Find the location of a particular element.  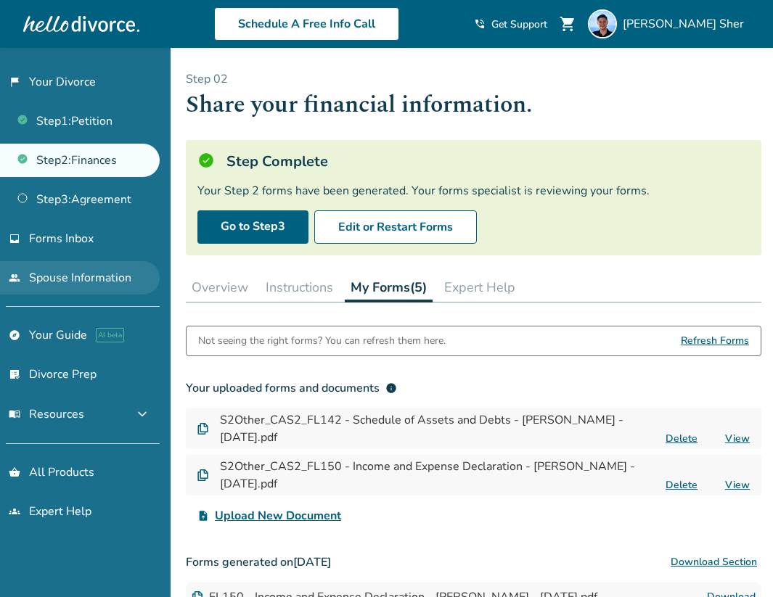

span: info is located at coordinates (391, 388).